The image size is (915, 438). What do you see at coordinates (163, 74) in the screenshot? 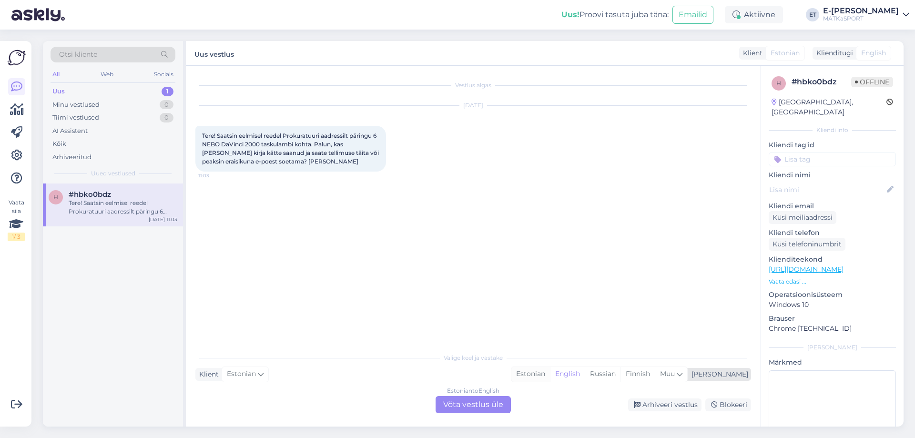
I see `div: Socials` at bounding box center [163, 74].